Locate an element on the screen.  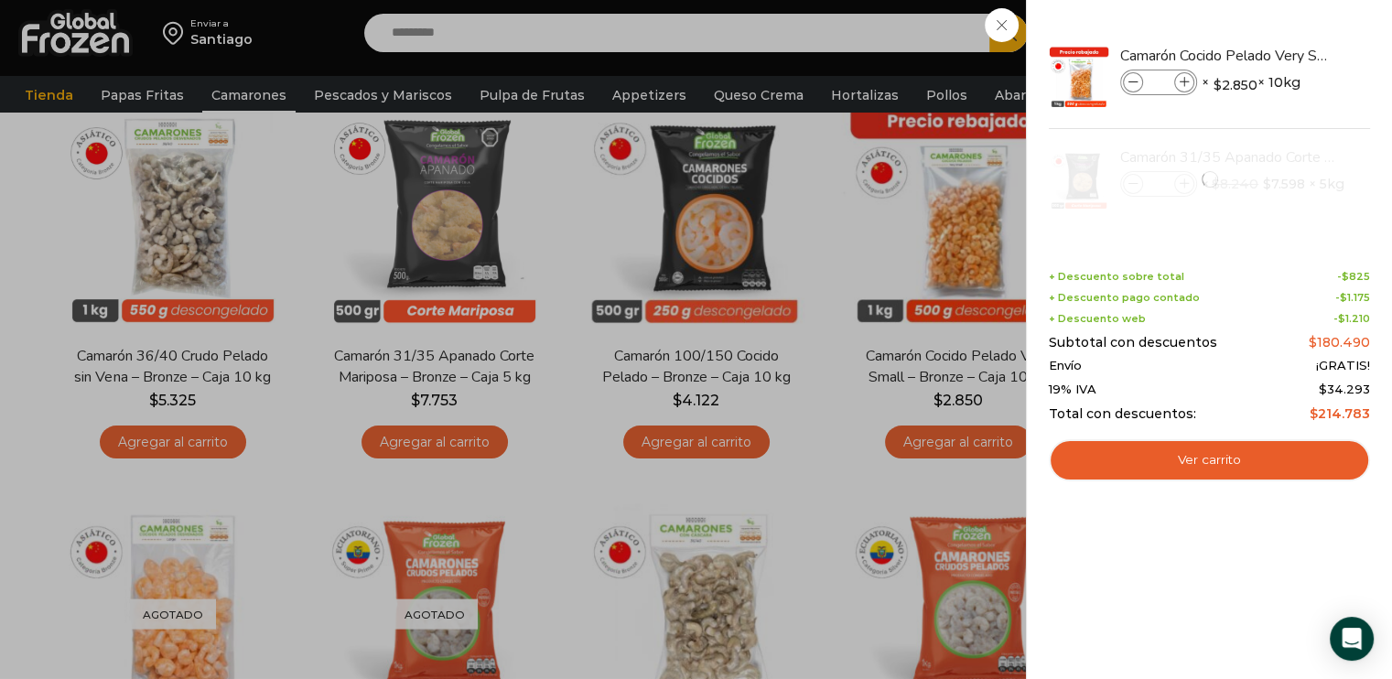
div: Open Intercom Messenger is located at coordinates (1352, 639).